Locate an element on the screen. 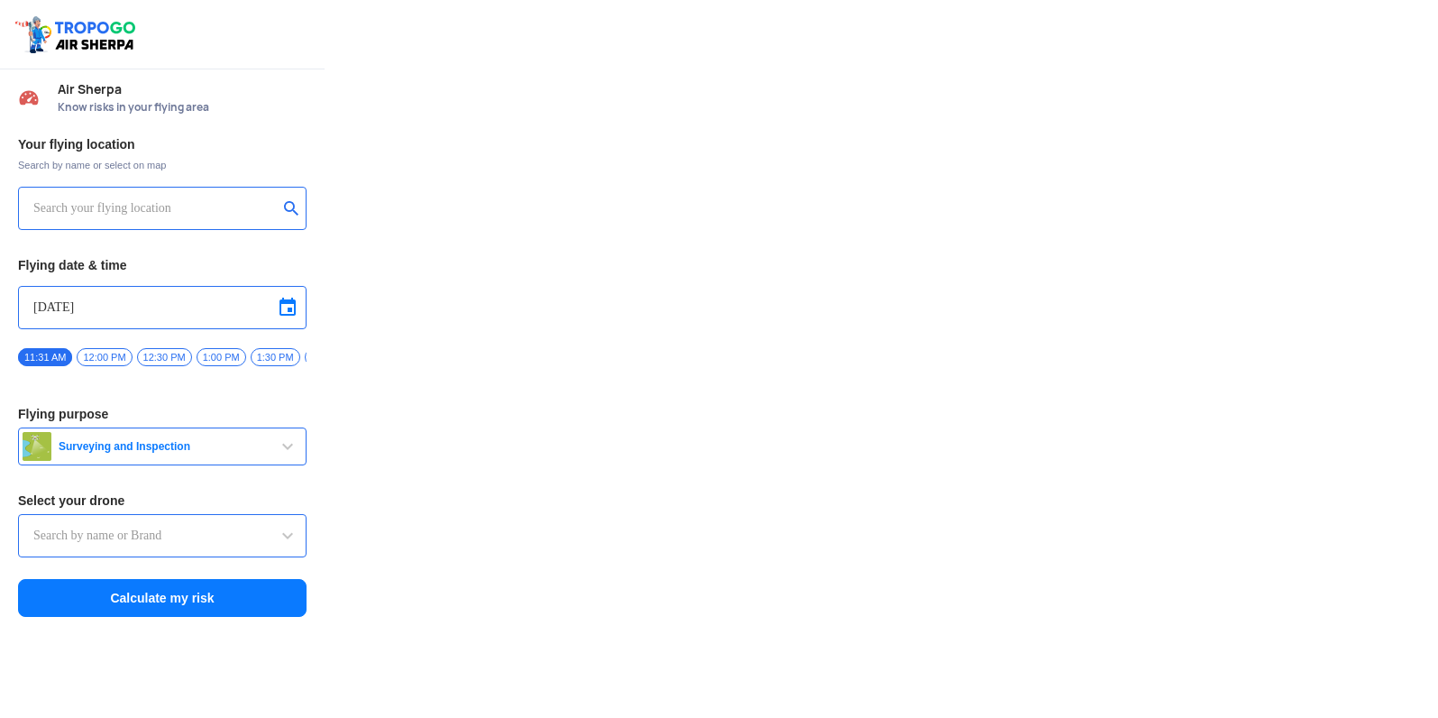  input: Select Date is located at coordinates (162, 307).